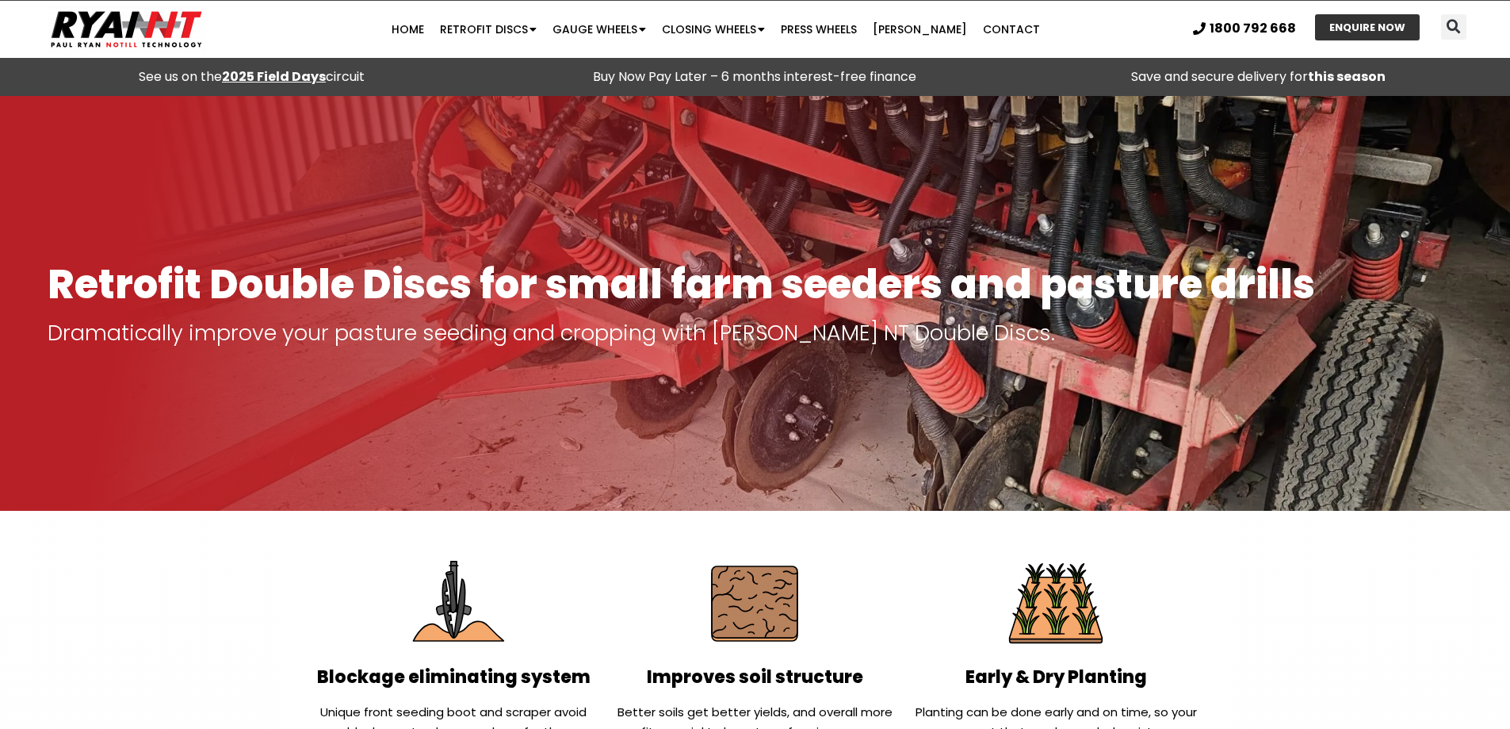 Image resolution: width=1510 pixels, height=729 pixels. What do you see at coordinates (127, 29) in the screenshot?
I see `img: Ryan NT logo` at bounding box center [127, 29].